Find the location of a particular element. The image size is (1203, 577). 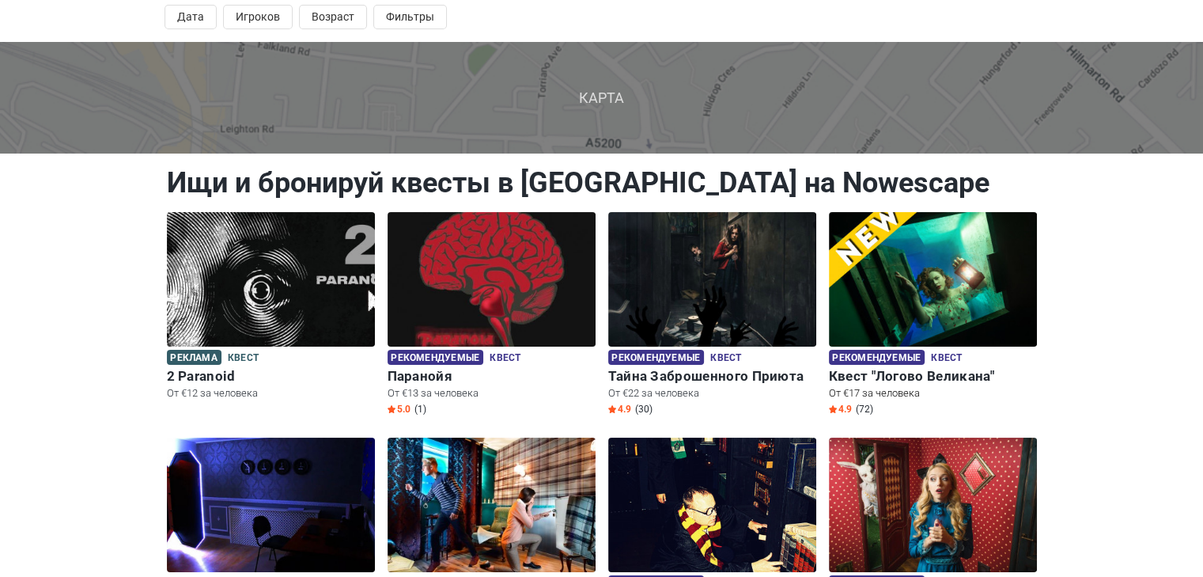

p: От €12 за человека is located at coordinates (271, 393).